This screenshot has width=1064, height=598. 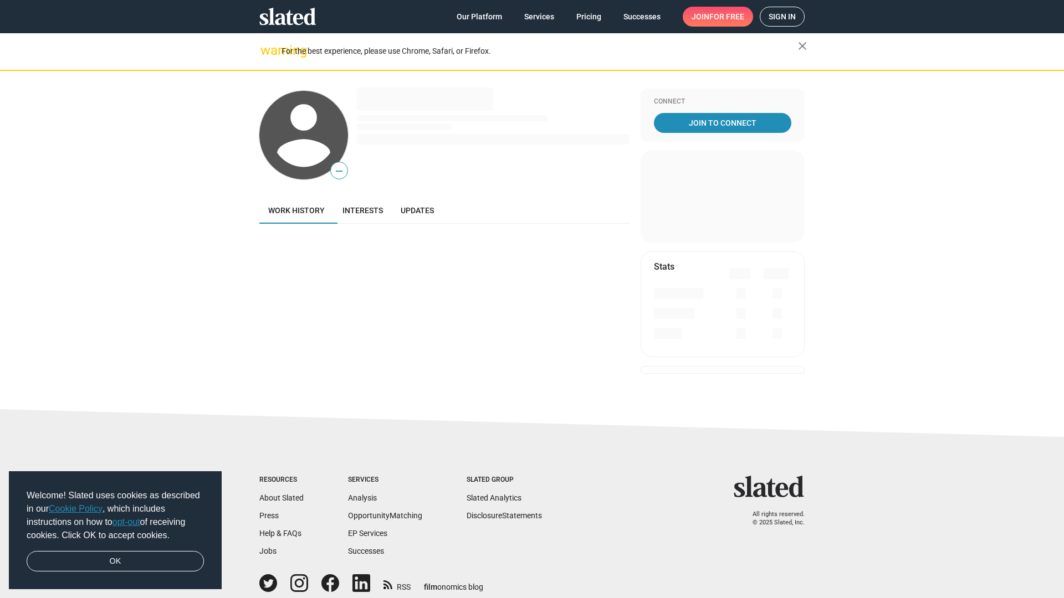 What do you see at coordinates (539, 17) in the screenshot?
I see `a: Services` at bounding box center [539, 17].